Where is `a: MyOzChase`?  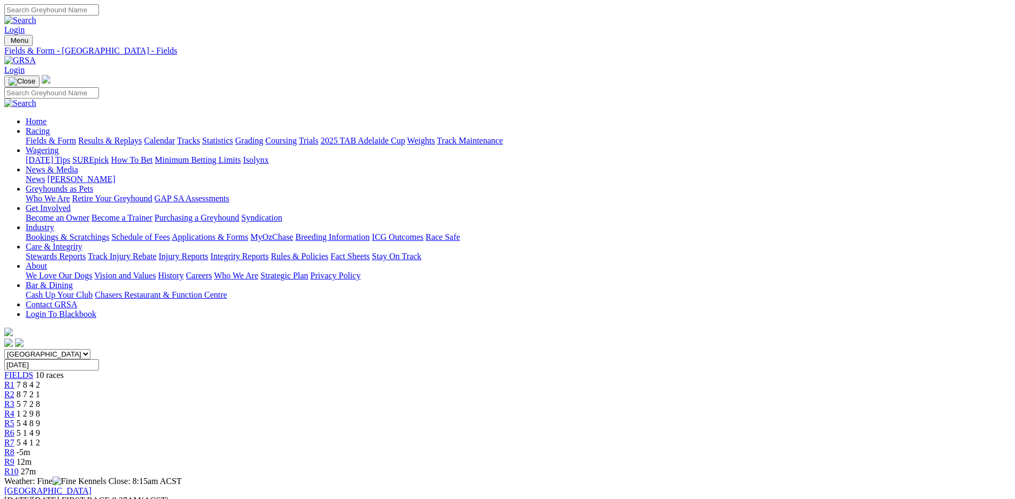
a: MyOzChase is located at coordinates (272, 237).